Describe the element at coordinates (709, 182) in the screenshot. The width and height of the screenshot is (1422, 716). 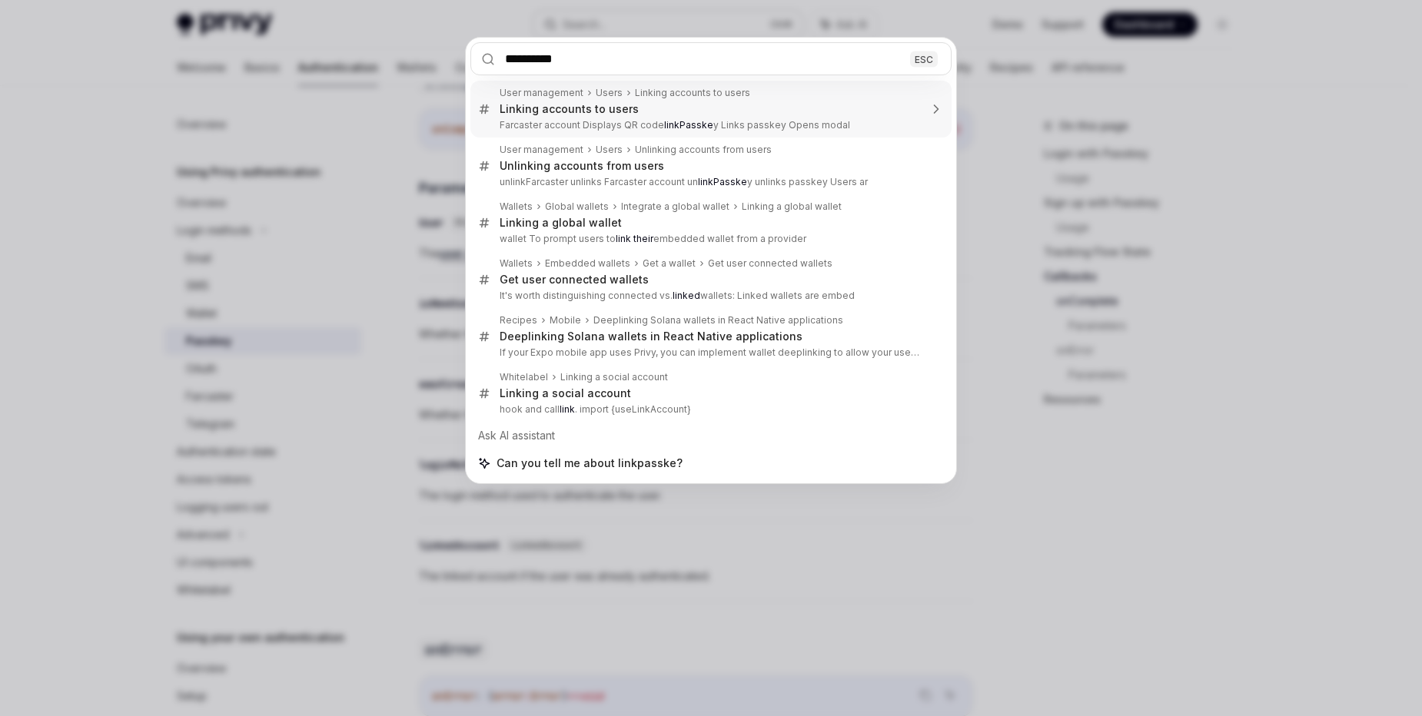
I see `p: unlinkFarcaster unlinks Farcaster account un y unlinks passkey Users ar` at that location.